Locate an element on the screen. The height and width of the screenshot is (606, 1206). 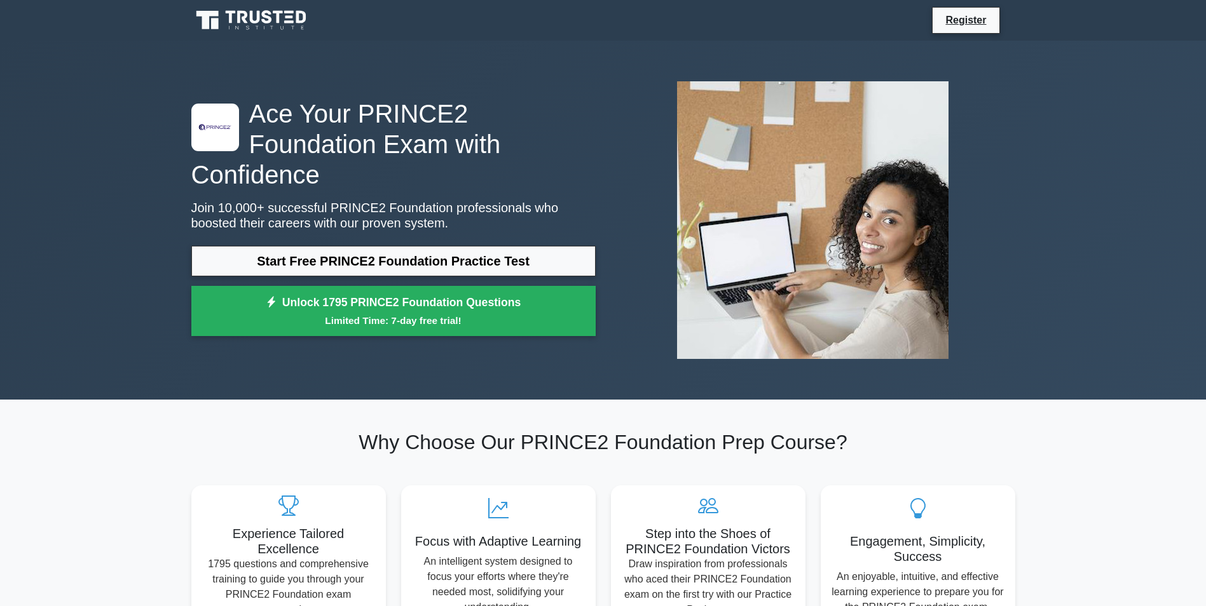
h1: Ace Your PRINCE2 Foundation Exam with Confidence is located at coordinates (393, 144).